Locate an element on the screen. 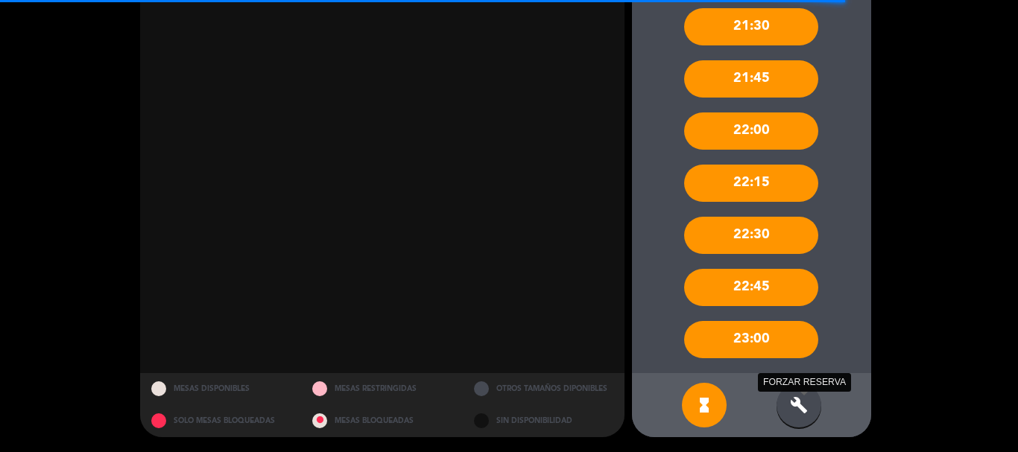 The image size is (1018, 452). div: OTROS TAMAÑOS DIPONIBLES is located at coordinates (543, 389).